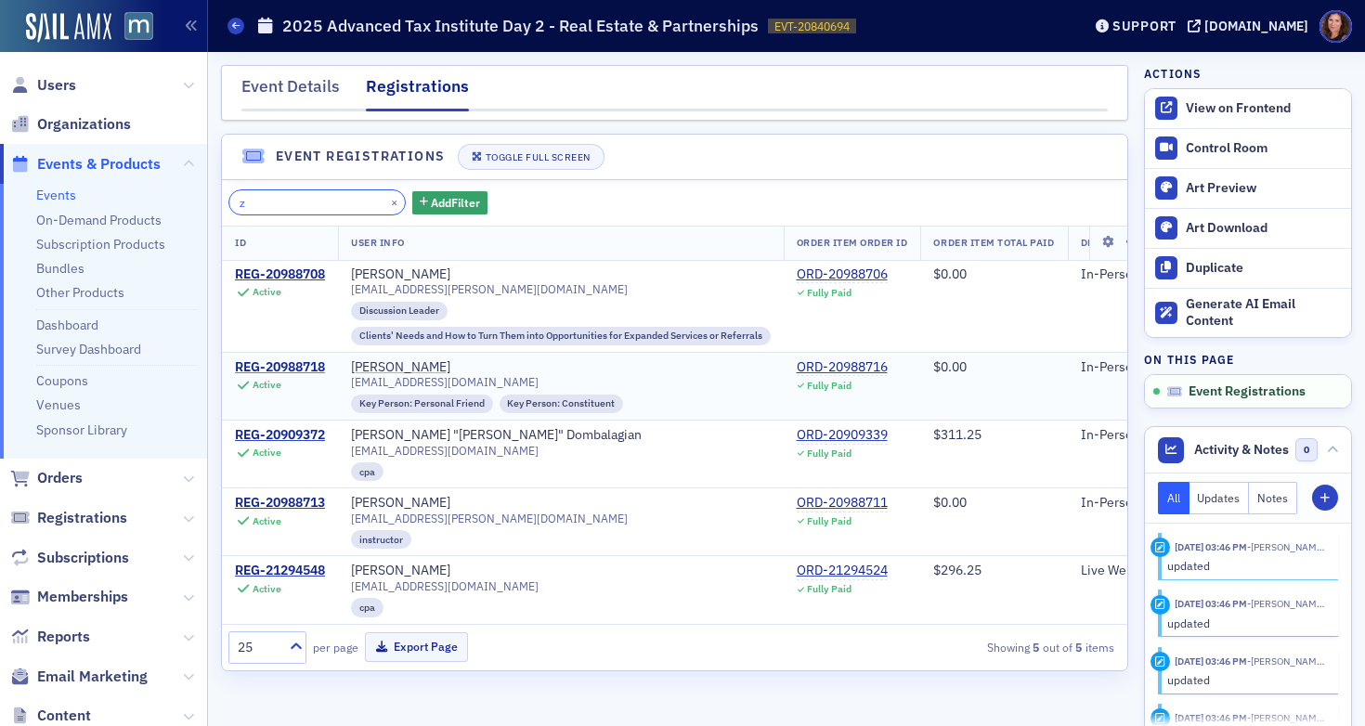  What do you see at coordinates (69, 518) in the screenshot?
I see `a: Registrations` at bounding box center [69, 518].